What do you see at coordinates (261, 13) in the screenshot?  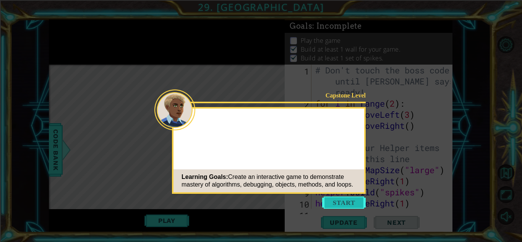 I see `div: Sort New > Old` at bounding box center [261, 13].